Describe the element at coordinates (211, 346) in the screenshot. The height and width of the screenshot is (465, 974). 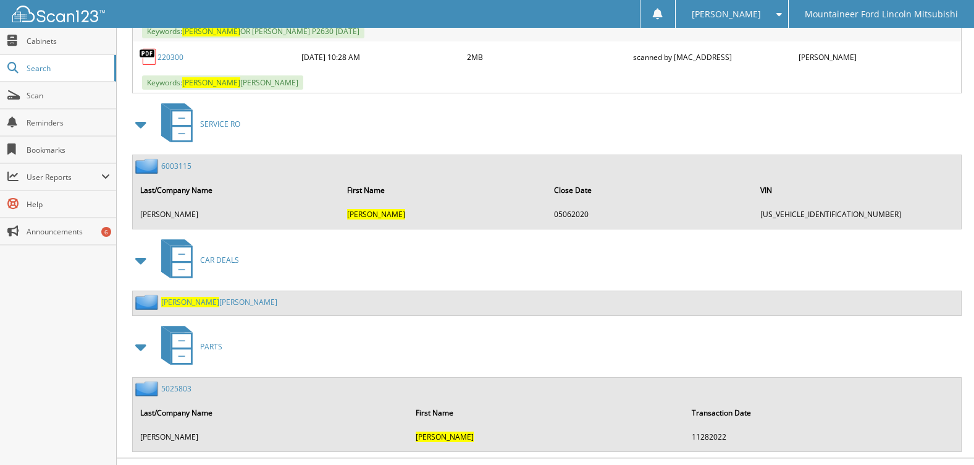
I see `span: PARTS` at that location.